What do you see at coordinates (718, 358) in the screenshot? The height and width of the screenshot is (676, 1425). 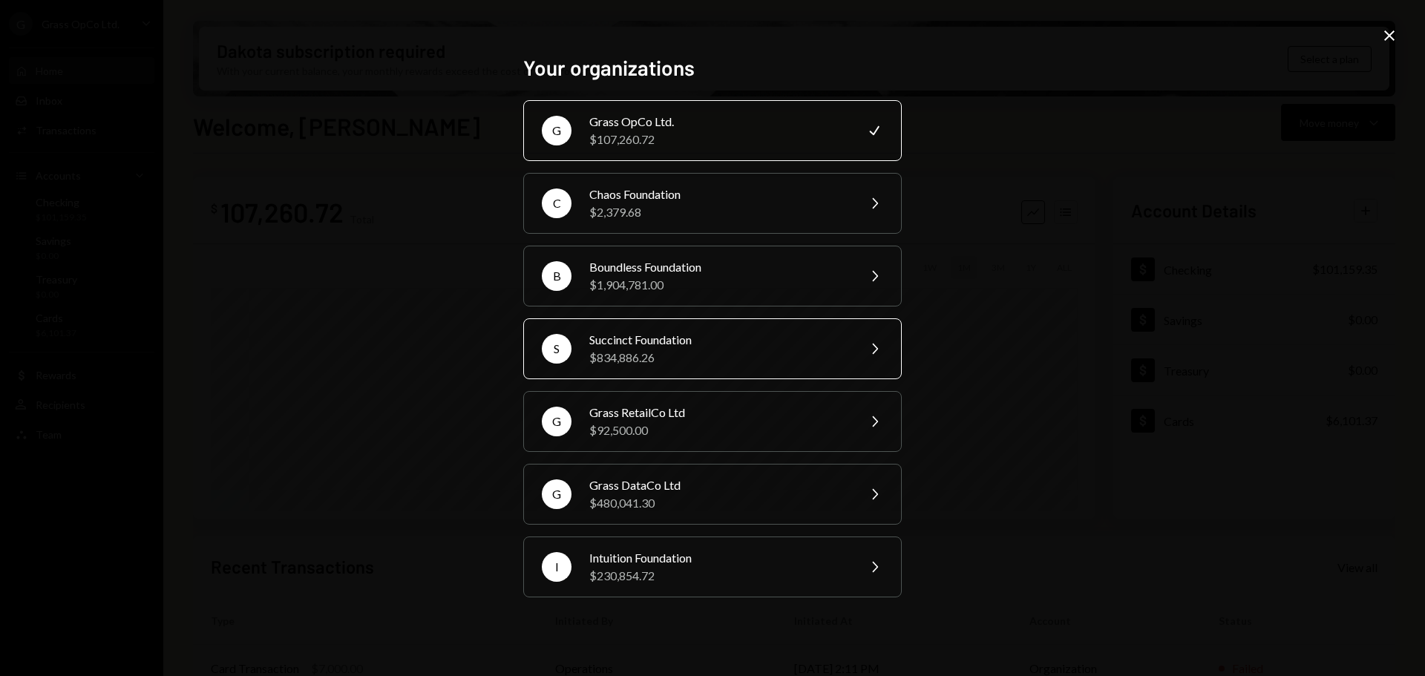 I see `div: $834,886.26` at bounding box center [718, 358].